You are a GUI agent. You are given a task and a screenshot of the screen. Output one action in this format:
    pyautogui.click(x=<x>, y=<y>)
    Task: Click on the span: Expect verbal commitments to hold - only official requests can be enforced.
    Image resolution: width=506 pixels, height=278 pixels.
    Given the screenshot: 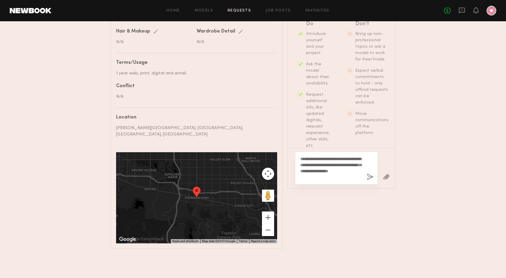 What is the action you would take?
    pyautogui.click(x=372, y=87)
    